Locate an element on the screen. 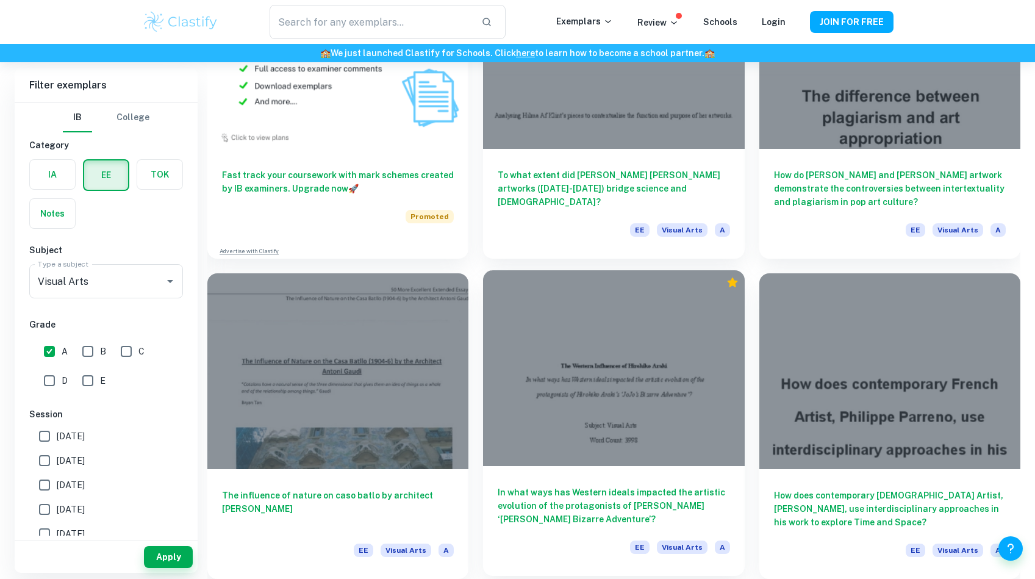  button: Apply is located at coordinates (168, 557).